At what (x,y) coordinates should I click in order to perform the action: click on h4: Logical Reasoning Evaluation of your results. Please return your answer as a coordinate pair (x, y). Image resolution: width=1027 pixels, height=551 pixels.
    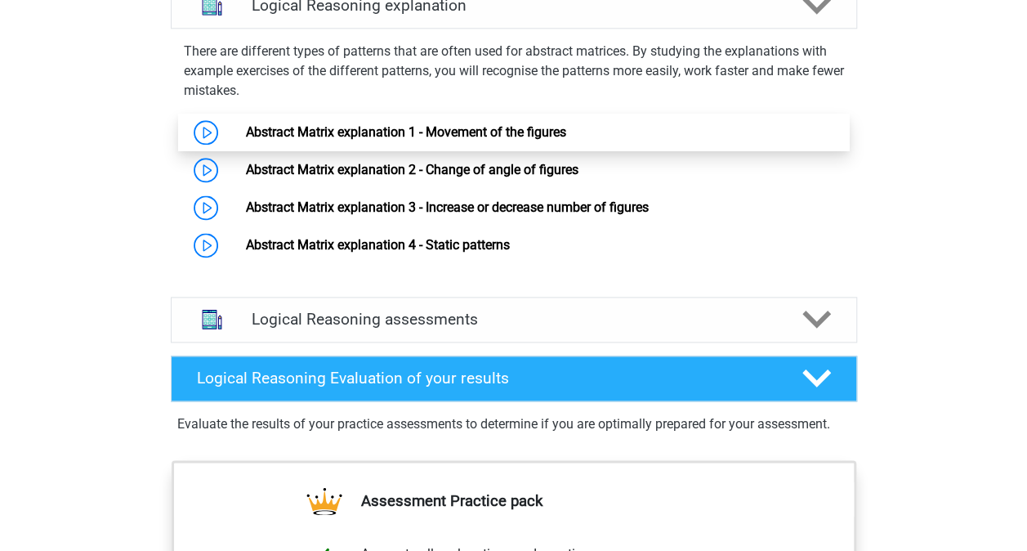
    Looking at the image, I should click on (486, 377).